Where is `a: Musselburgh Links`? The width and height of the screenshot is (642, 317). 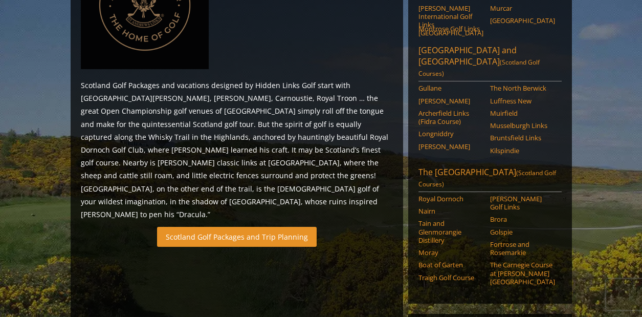
a: Musselburgh Links is located at coordinates (523, 125).